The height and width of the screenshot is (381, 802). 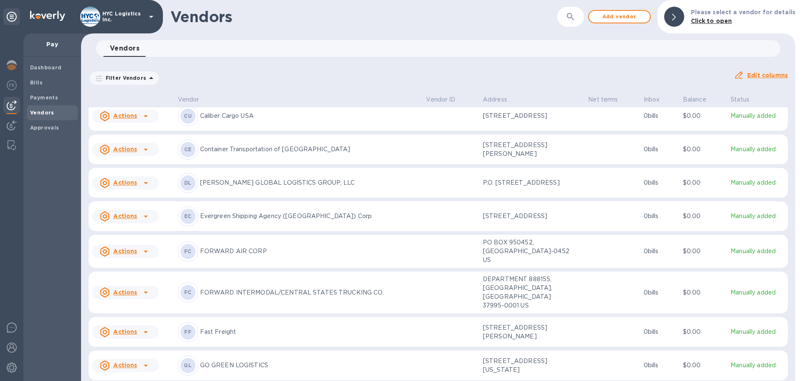 What do you see at coordinates (188, 116) in the screenshot?
I see `b: CU` at bounding box center [188, 116].